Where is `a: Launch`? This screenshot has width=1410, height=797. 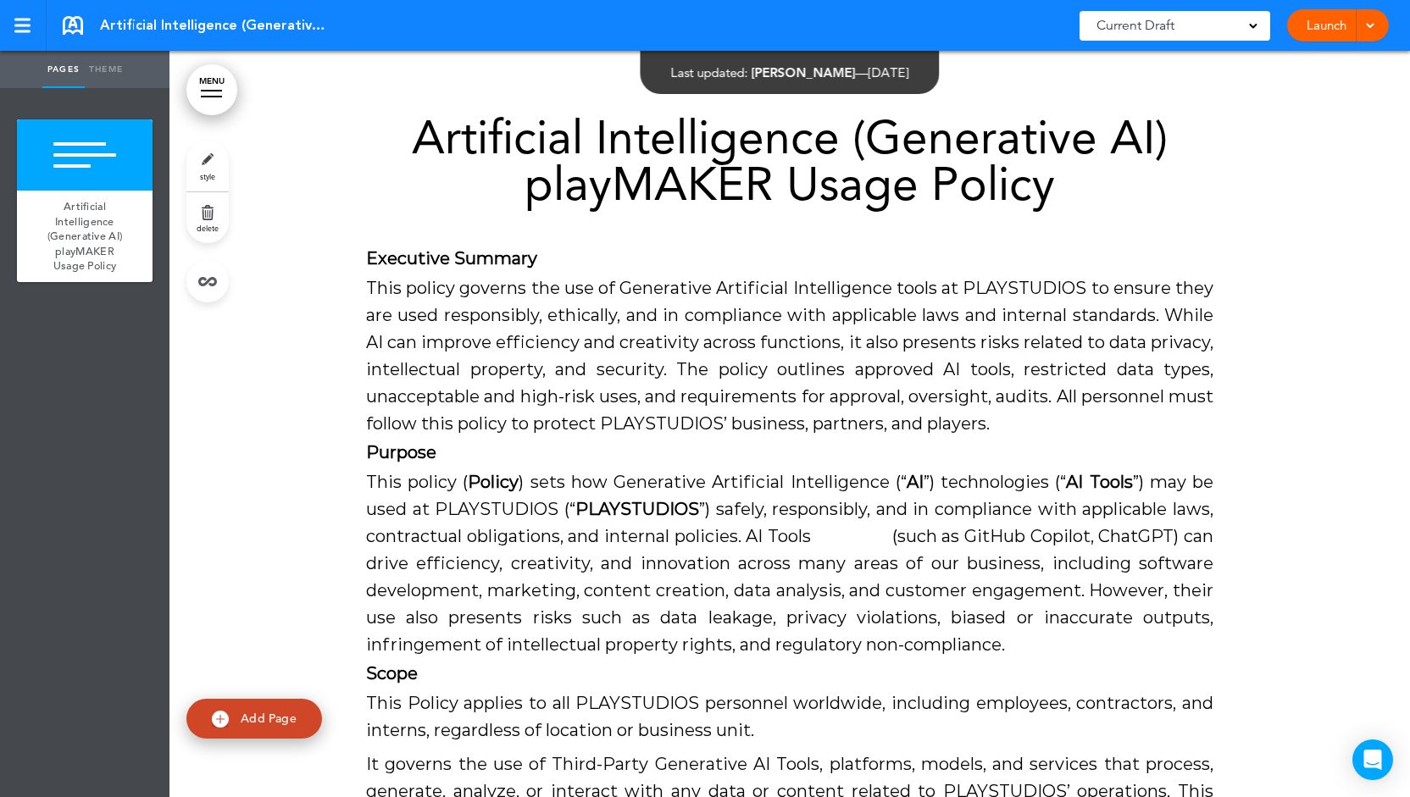 a: Launch is located at coordinates (1326, 25).